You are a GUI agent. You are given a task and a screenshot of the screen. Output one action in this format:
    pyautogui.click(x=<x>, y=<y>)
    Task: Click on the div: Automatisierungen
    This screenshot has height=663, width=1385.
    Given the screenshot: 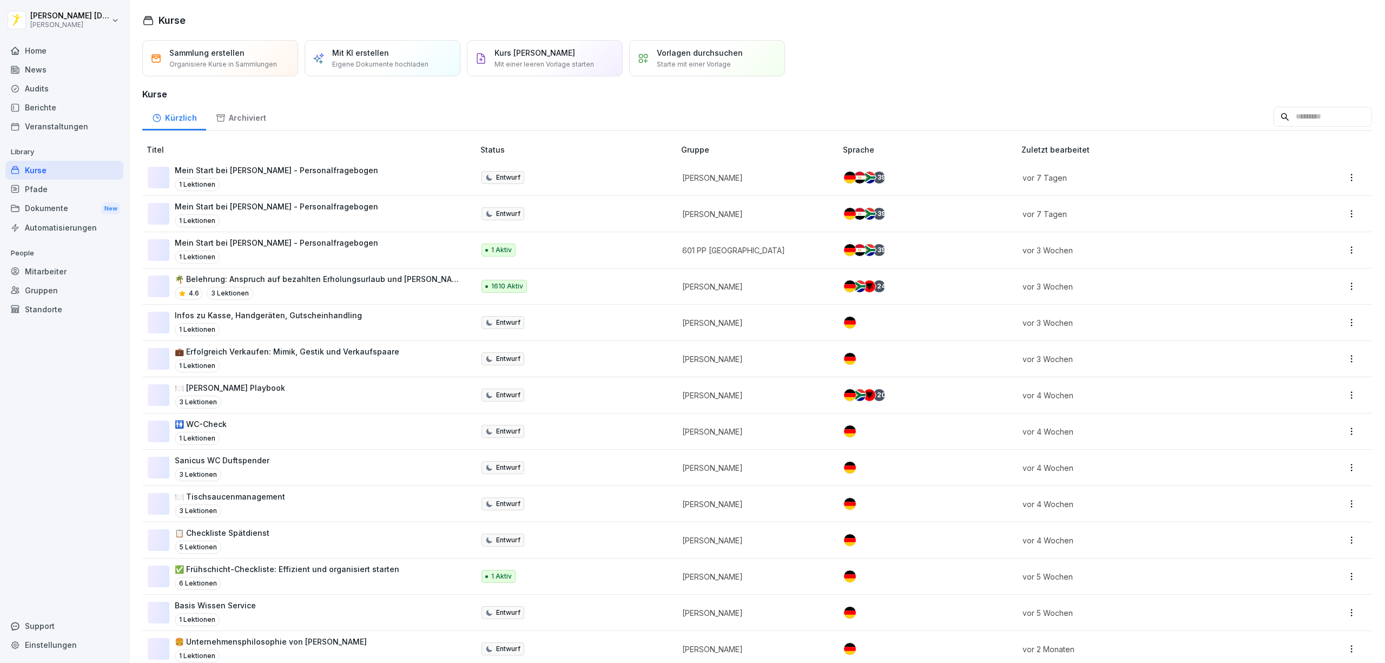 What is the action you would take?
    pyautogui.click(x=64, y=227)
    